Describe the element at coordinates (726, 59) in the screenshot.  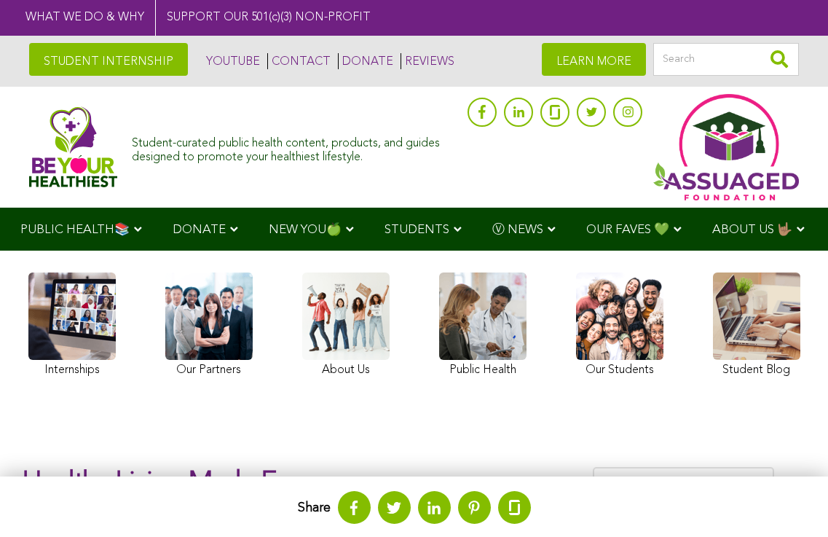
I see `input: Search` at that location.